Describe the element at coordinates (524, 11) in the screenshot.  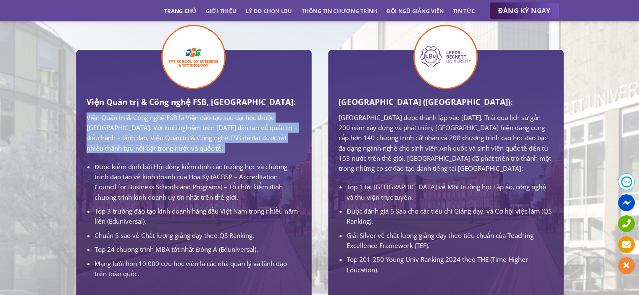
I see `a: ĐĂNG KÝ NGAY` at that location.